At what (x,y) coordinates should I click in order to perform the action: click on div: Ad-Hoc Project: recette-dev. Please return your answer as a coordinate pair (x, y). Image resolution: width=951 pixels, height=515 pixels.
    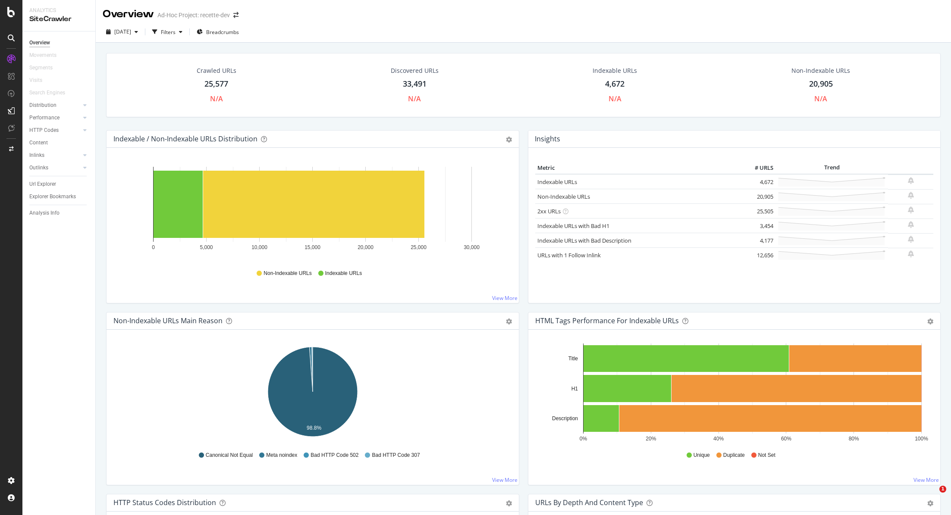
    Looking at the image, I should click on (194, 15).